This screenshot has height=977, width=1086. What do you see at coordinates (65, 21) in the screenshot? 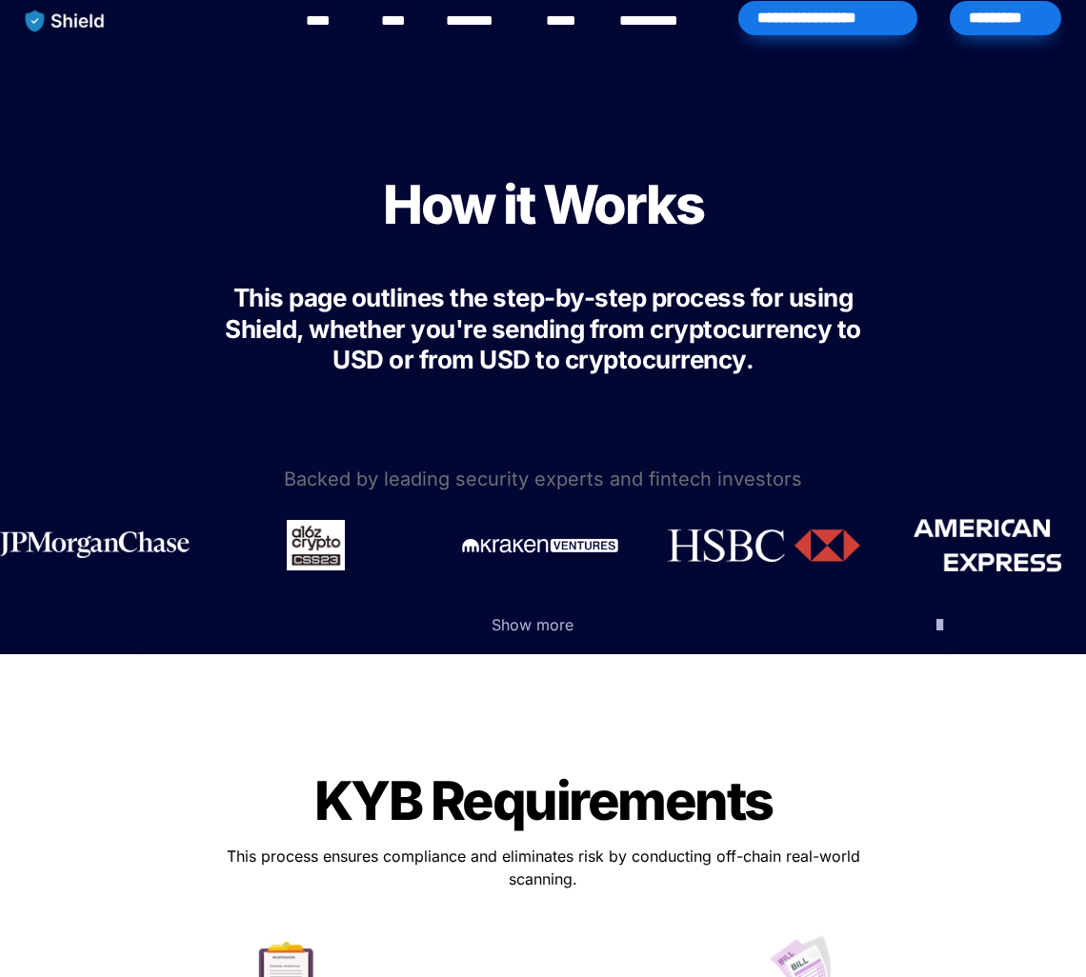
I see `img: website logo` at bounding box center [65, 21].